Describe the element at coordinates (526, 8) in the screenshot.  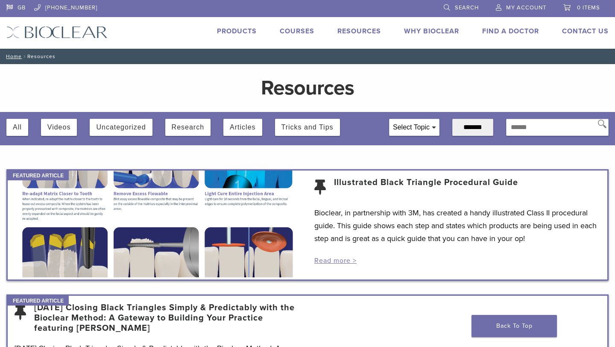
I see `span: My Account` at that location.